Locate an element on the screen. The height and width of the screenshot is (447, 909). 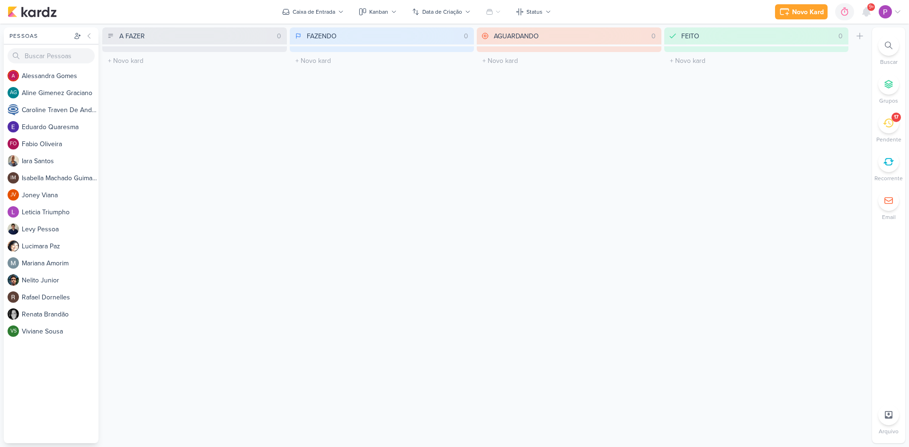
p: Email is located at coordinates (888, 217).